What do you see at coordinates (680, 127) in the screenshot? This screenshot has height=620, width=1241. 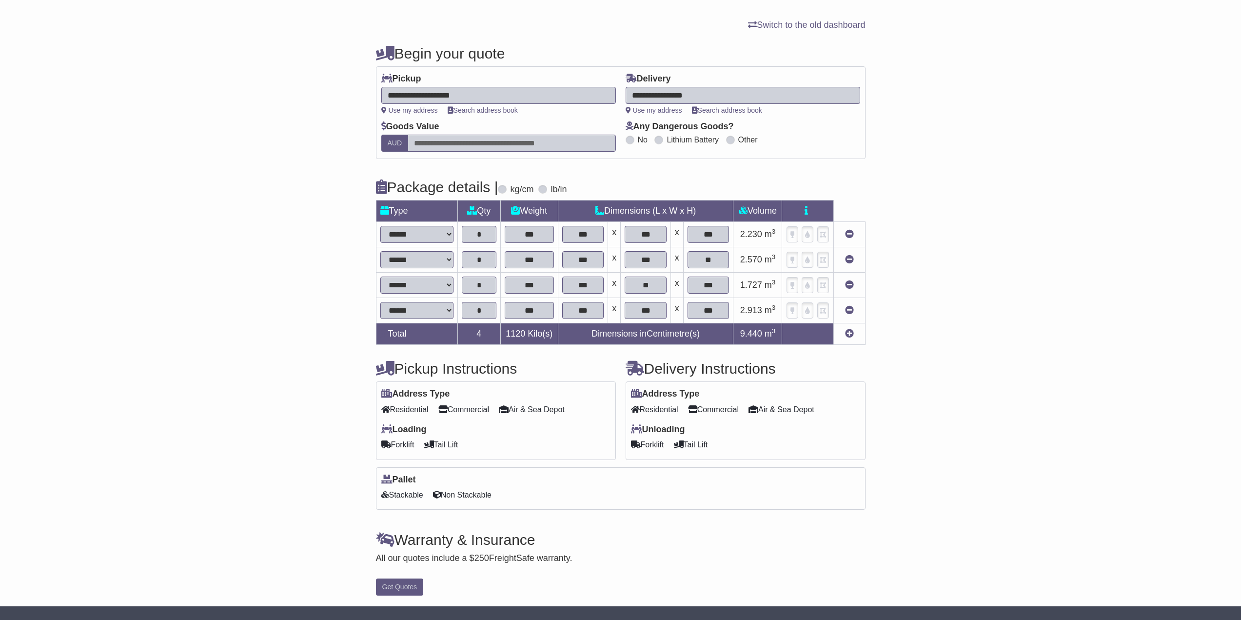 I see `label: Any Dangerous Goods?` at bounding box center [680, 127].